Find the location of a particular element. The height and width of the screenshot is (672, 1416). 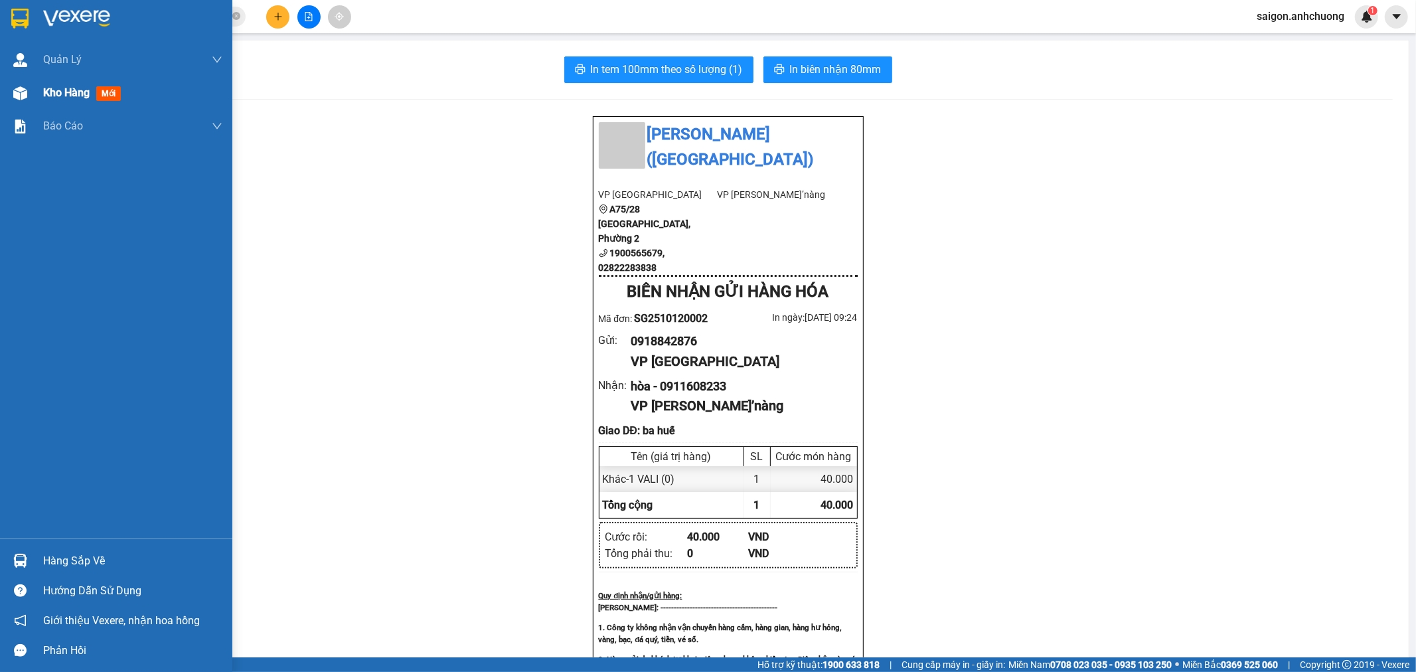

span: In tem 100mm theo số lượng (1) is located at coordinates (666, 69).